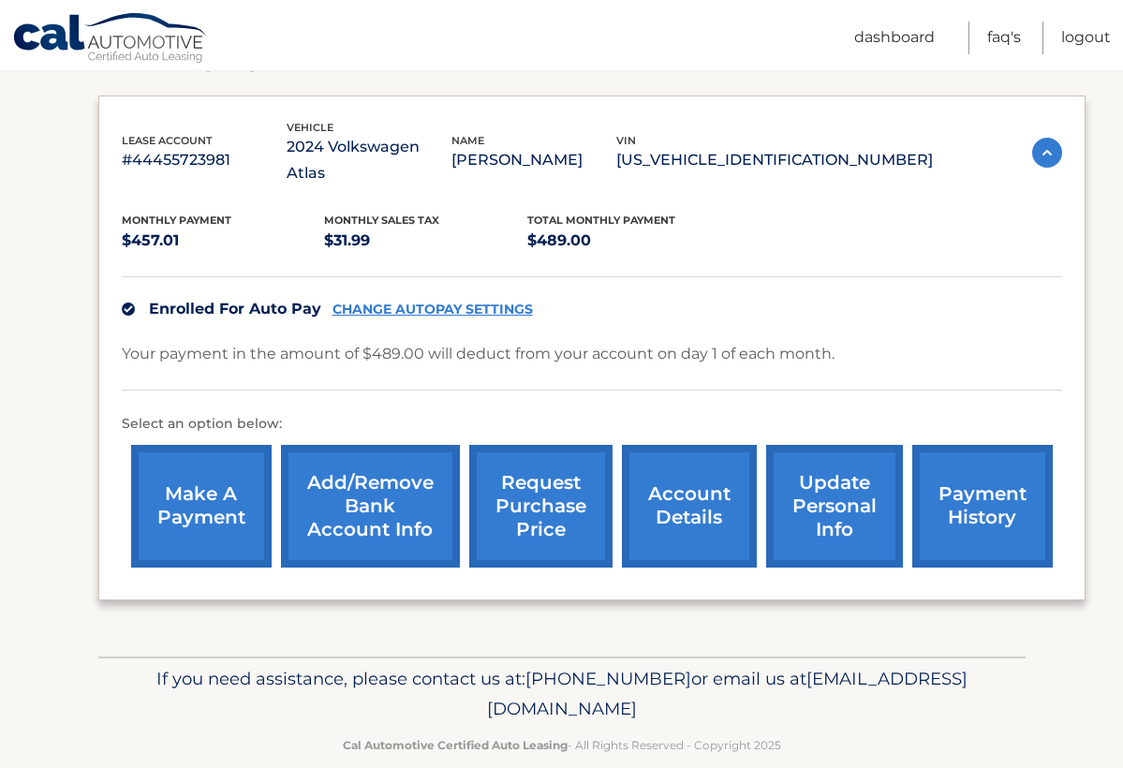 The width and height of the screenshot is (1123, 768). I want to click on a: Dashboard, so click(895, 37).